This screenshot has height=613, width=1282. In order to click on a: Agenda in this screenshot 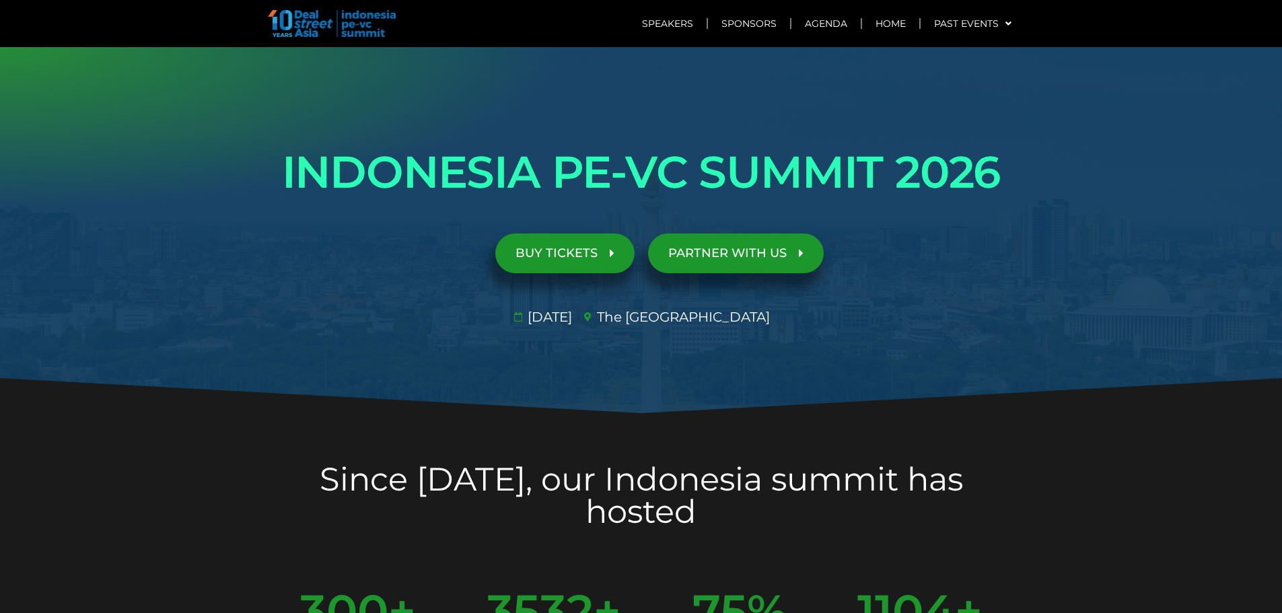, I will do `click(826, 24)`.